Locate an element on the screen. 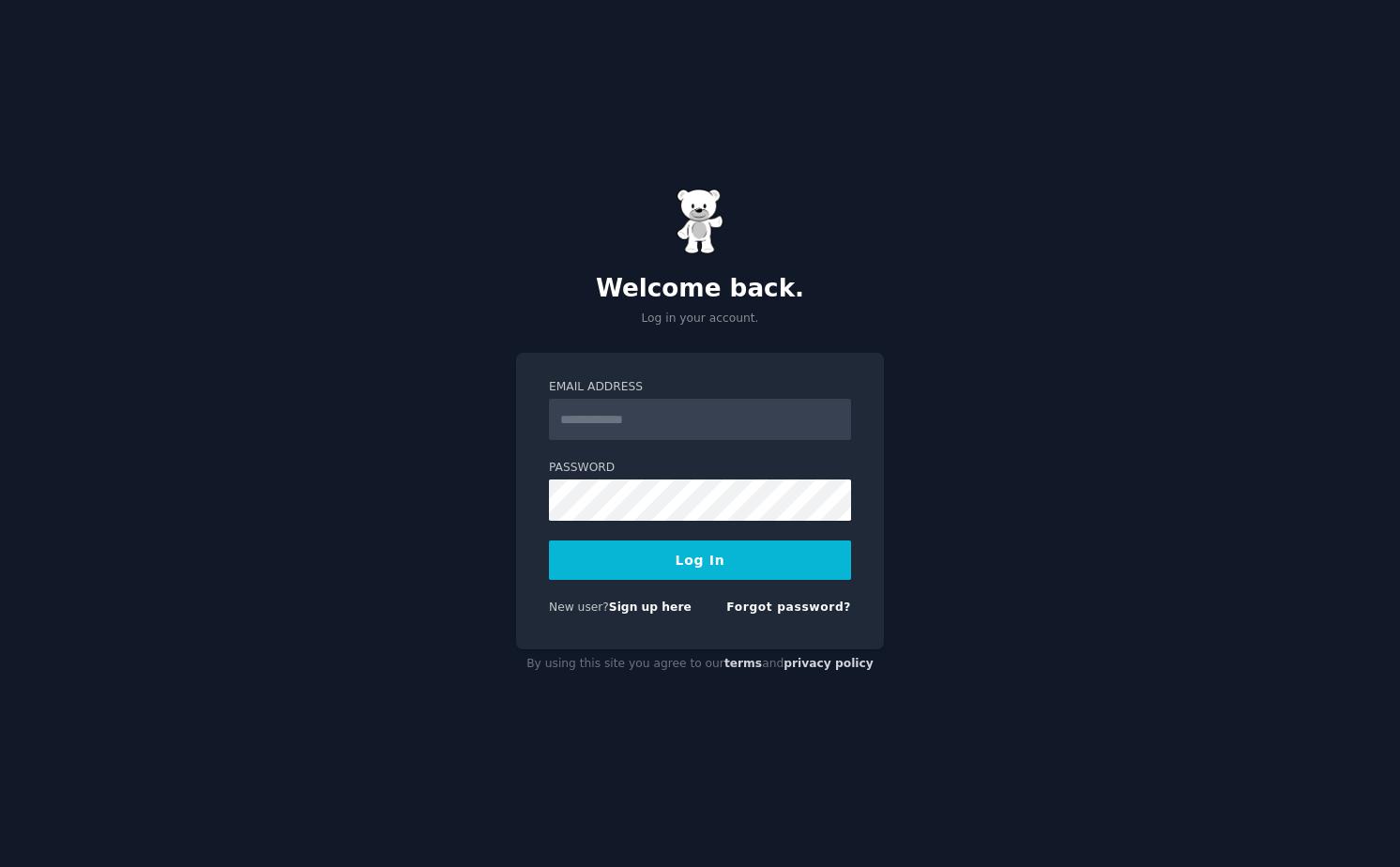 The image size is (1400, 867). div: By using this site you agree to our and is located at coordinates (700, 664).